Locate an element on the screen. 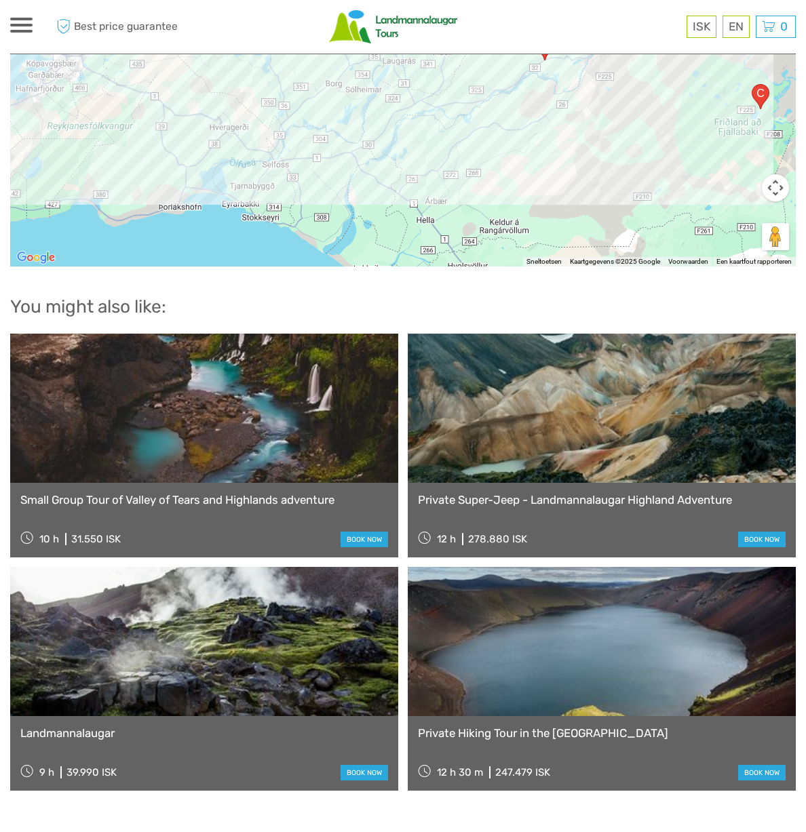 The height and width of the screenshot is (832, 806). a: Small Group Tour of Valley of Tears and Highlands adventure is located at coordinates (204, 500).